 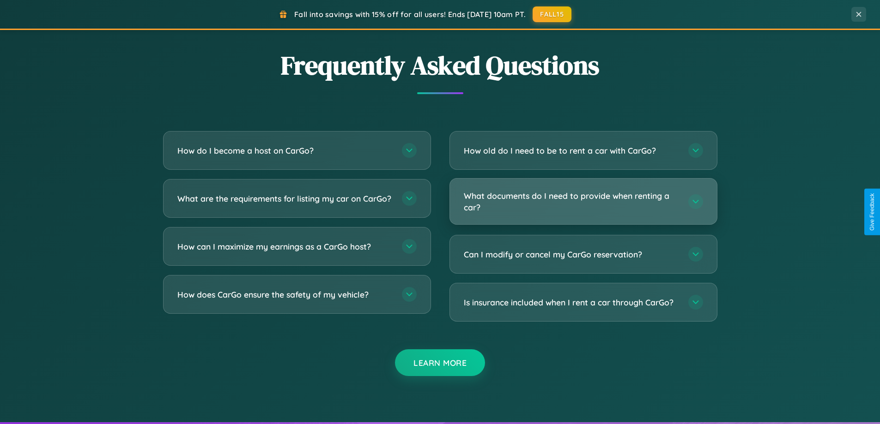 I want to click on h3: How do I become a host on CarGo?, so click(x=285, y=151).